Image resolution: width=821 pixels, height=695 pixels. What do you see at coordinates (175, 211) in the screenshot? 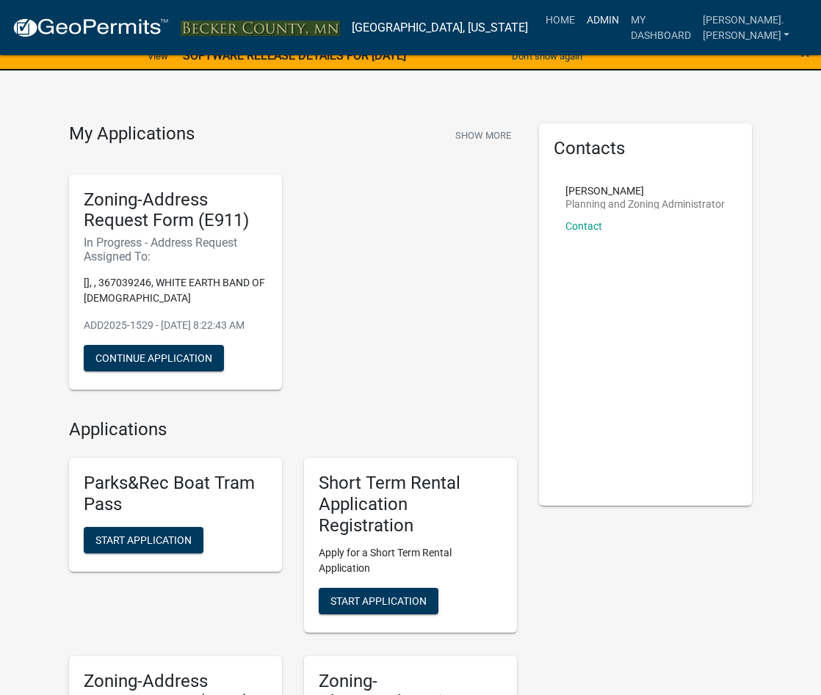
I see `h5: Zoning-Address Request Form (E911)` at bounding box center [175, 211].